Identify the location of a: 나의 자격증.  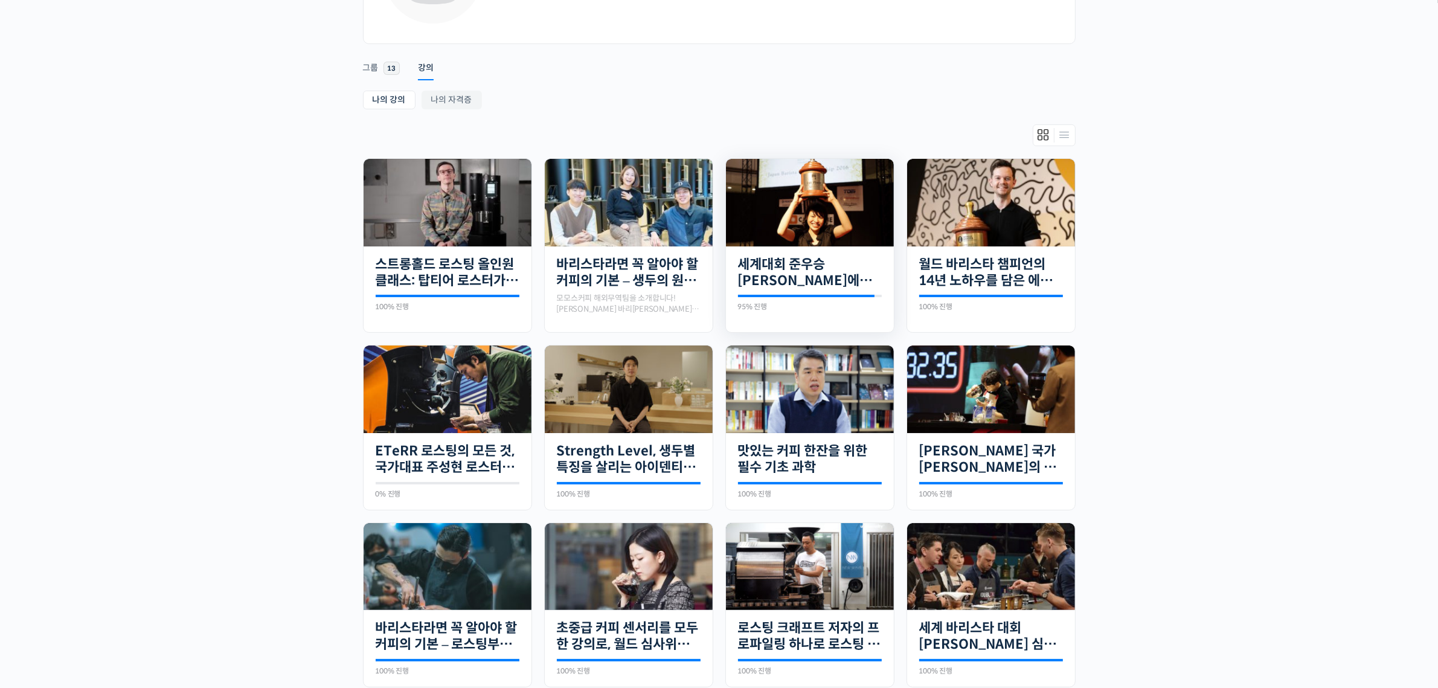
(452, 100).